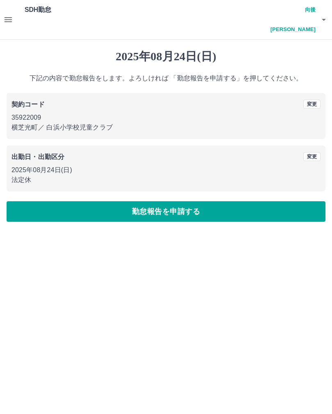  Describe the element at coordinates (166, 118) in the screenshot. I see `p: 35922009` at that location.